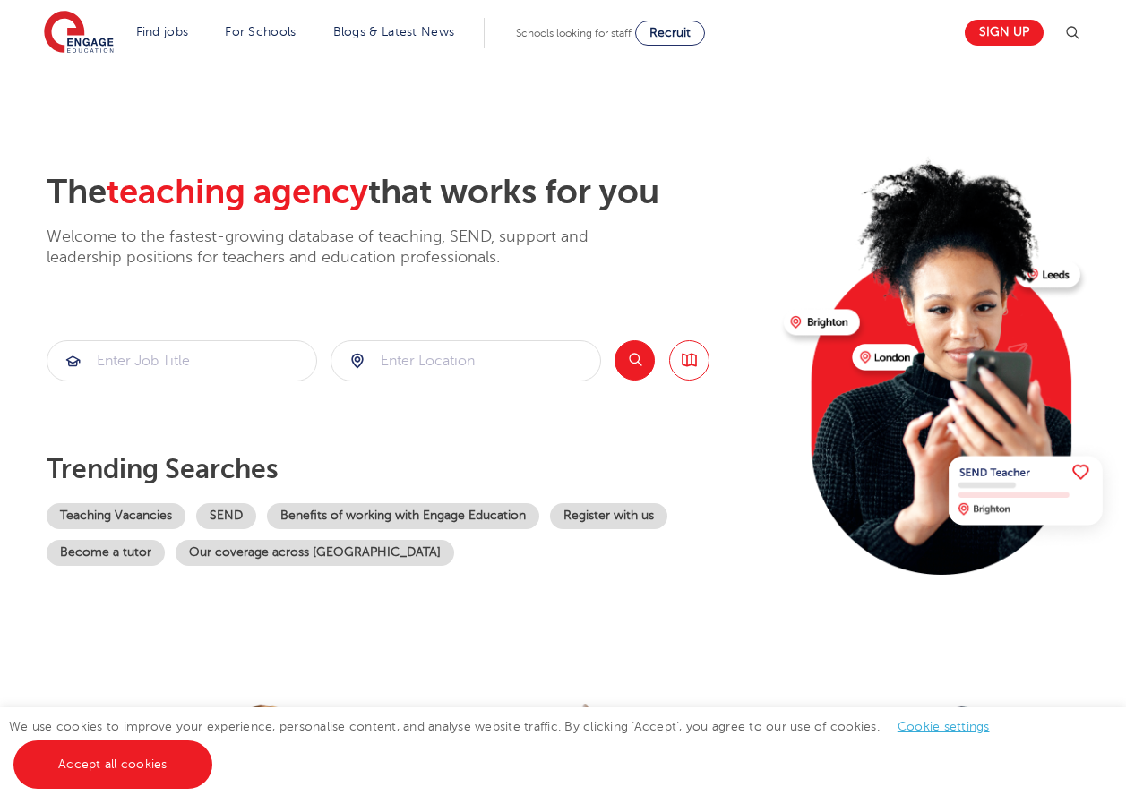  Describe the element at coordinates (1004, 32) in the screenshot. I see `a: Sign up` at that location.